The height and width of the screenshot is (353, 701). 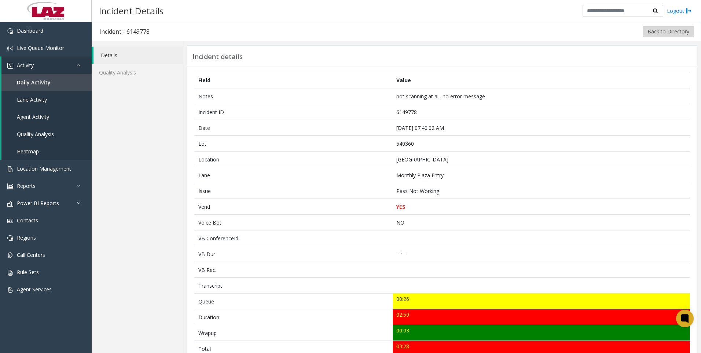 I want to click on span: Agent Services, so click(x=34, y=289).